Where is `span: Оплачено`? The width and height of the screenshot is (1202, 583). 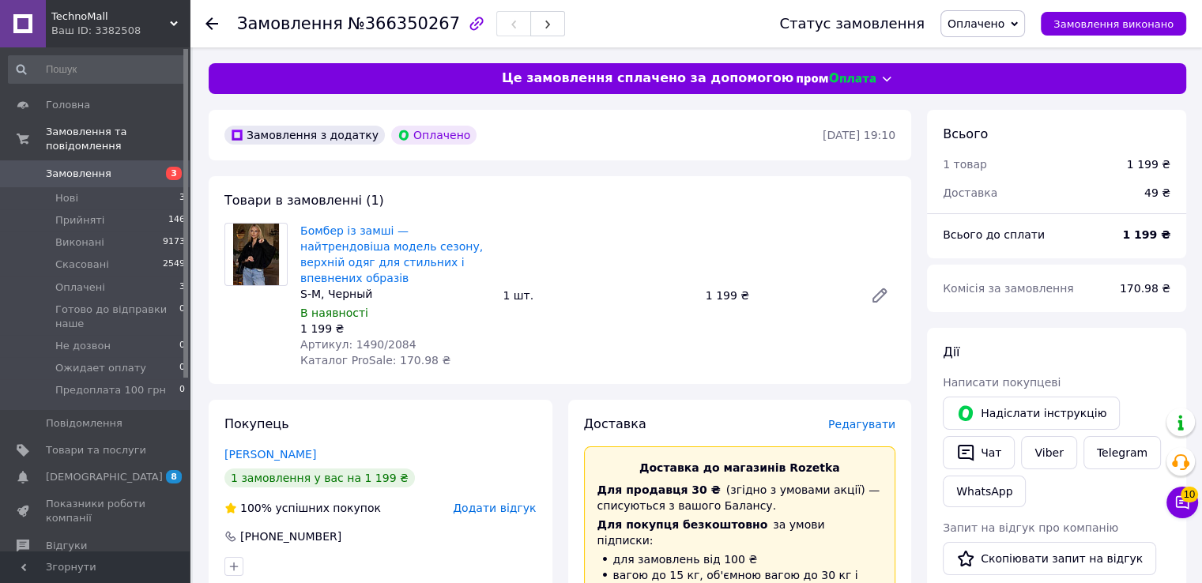
span: Оплачено is located at coordinates (976, 24).